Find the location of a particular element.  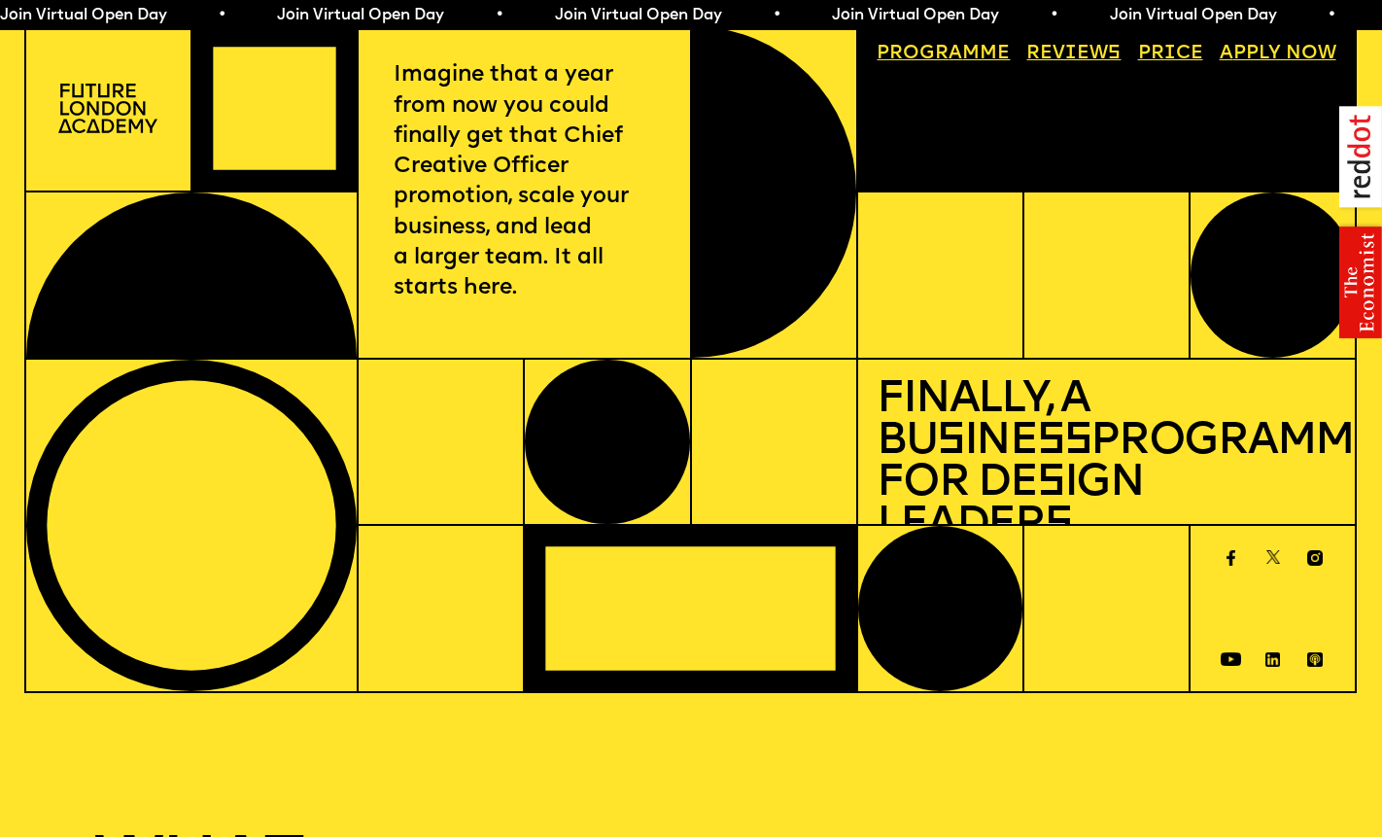

a: Price is located at coordinates (1170, 54).